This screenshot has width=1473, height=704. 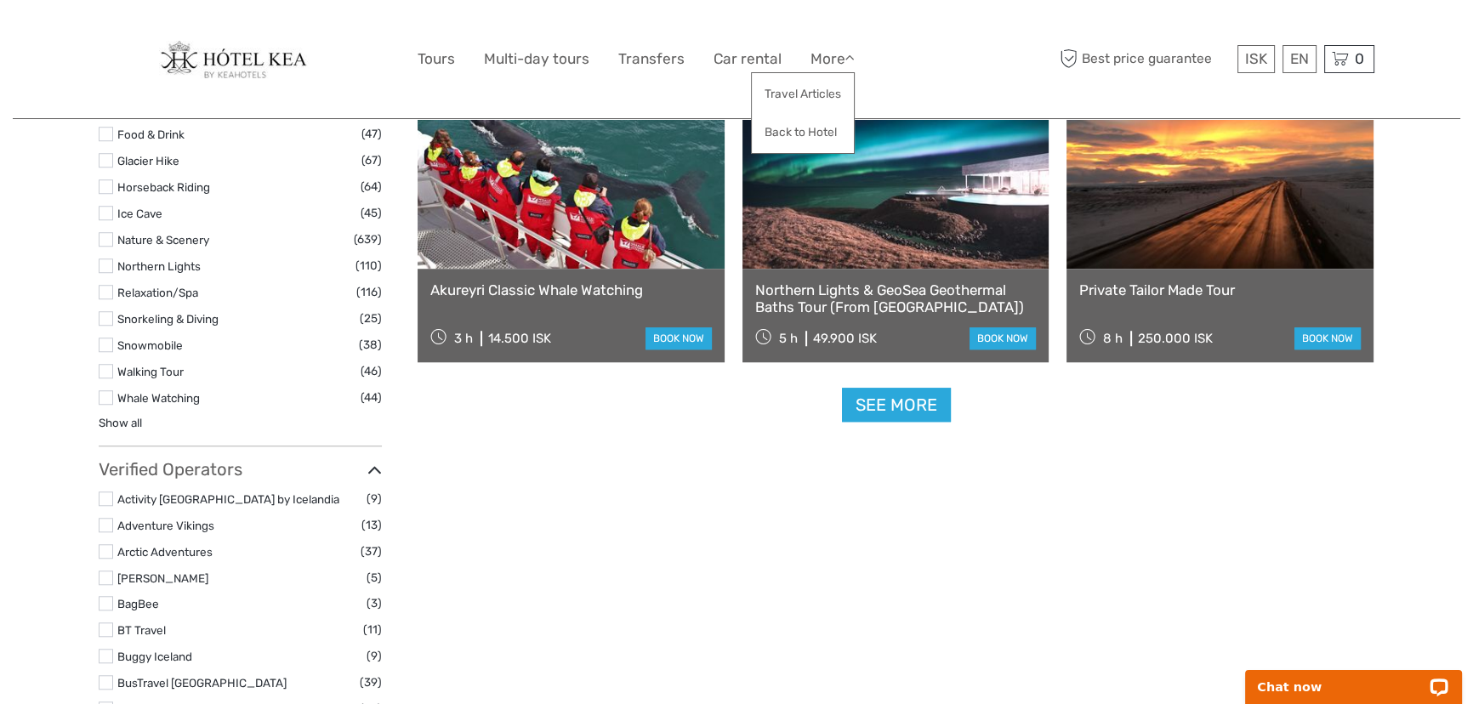 What do you see at coordinates (371, 682) in the screenshot?
I see `span: (39)` at bounding box center [371, 682].